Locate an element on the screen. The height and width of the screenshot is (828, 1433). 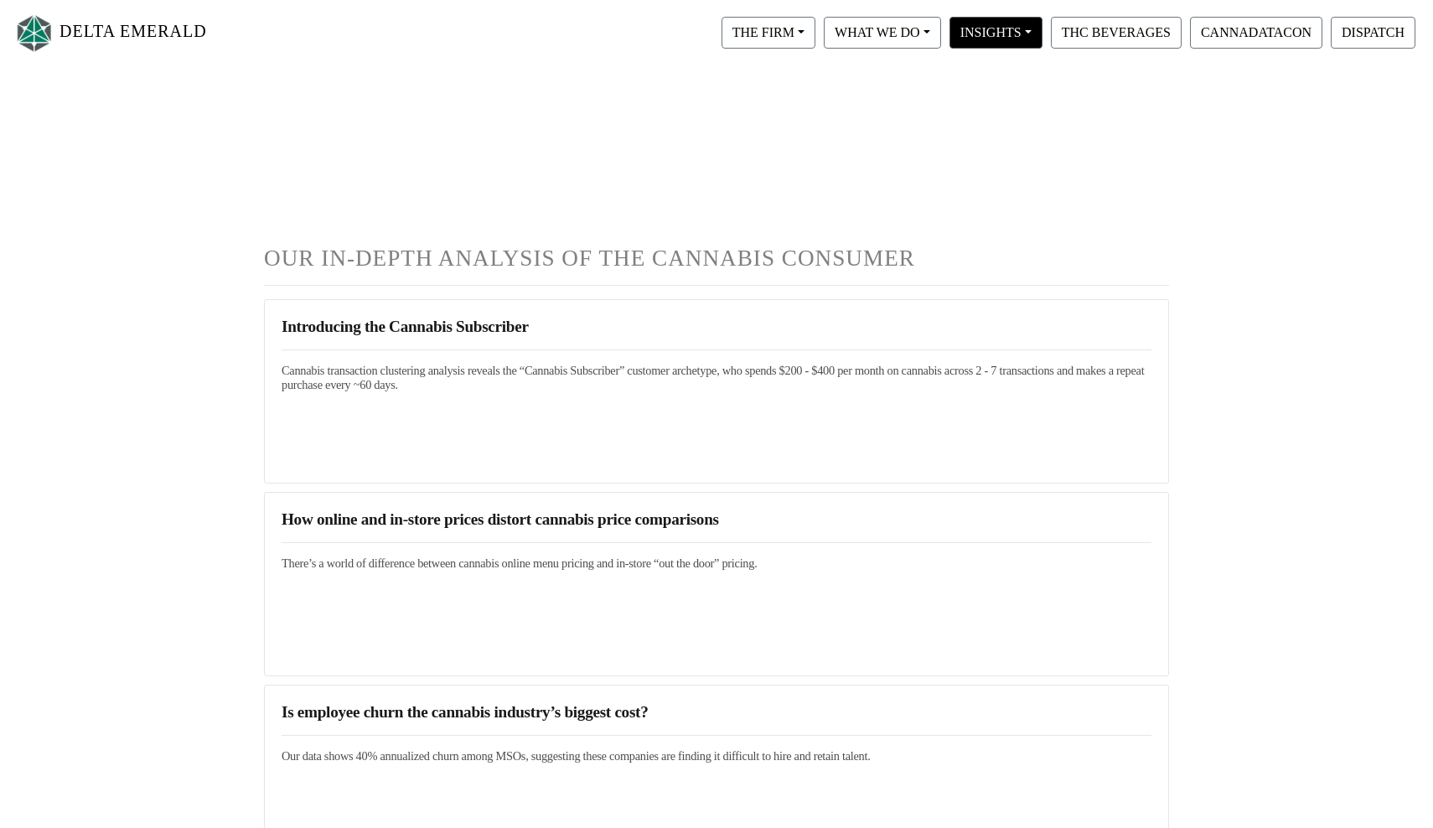
a: THC BEVERAGES is located at coordinates (1116, 31).